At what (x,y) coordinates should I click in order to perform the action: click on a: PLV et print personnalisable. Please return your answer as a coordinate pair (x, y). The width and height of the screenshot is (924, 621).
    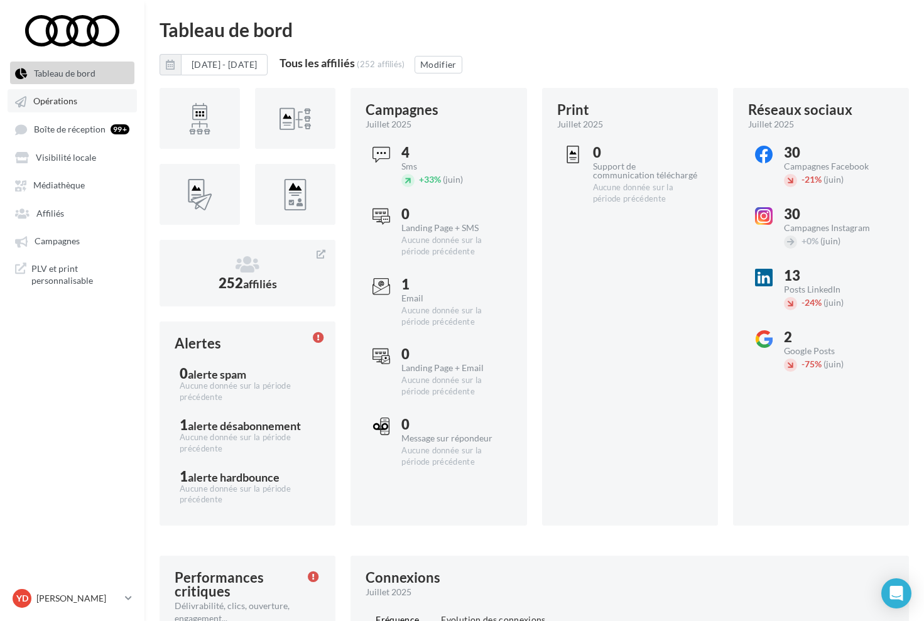
    Looking at the image, I should click on (72, 274).